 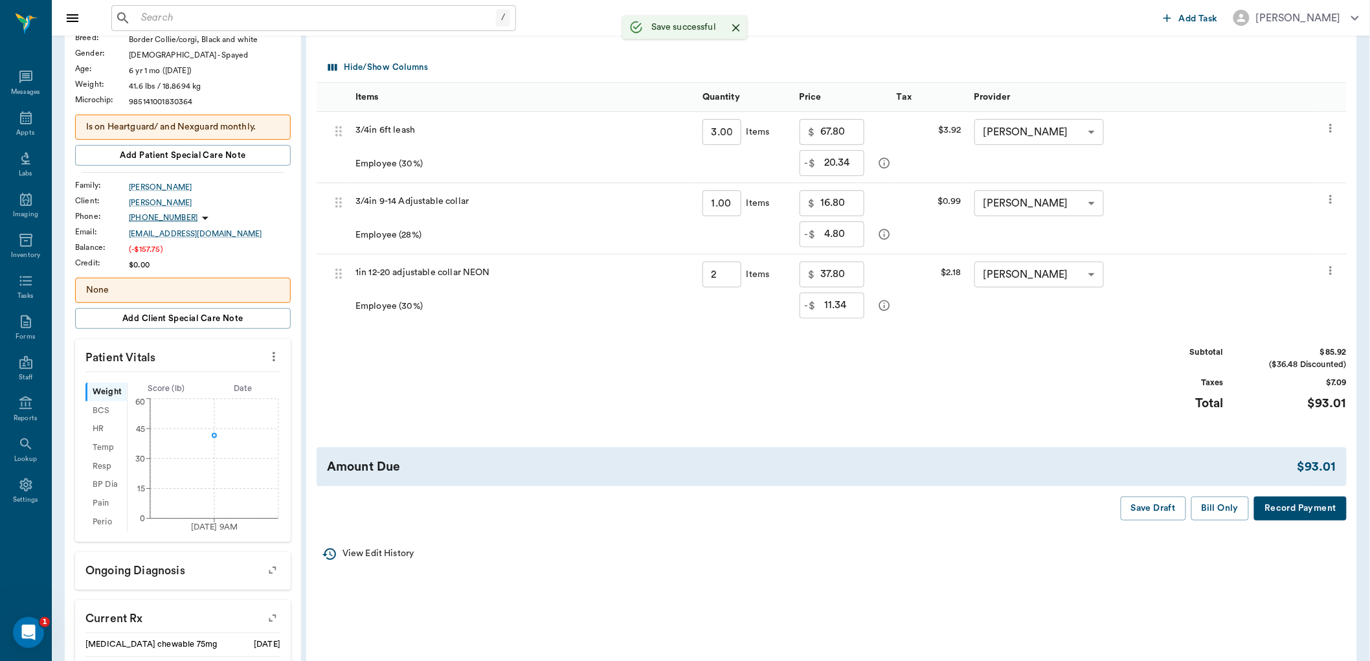 I want to click on div: Tax, so click(x=929, y=97).